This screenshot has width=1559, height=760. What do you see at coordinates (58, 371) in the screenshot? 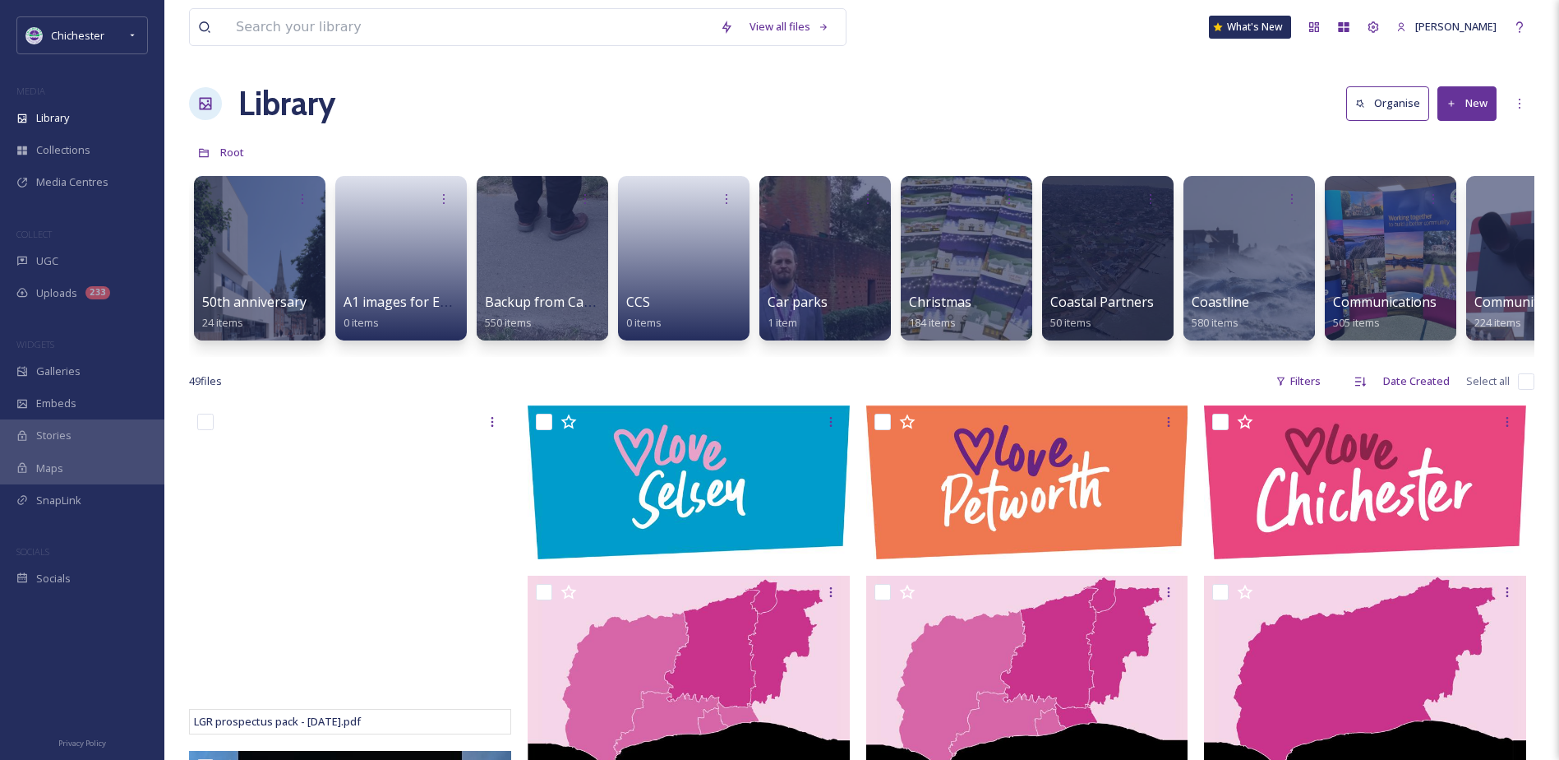
I see `span: Galleries` at bounding box center [58, 371].